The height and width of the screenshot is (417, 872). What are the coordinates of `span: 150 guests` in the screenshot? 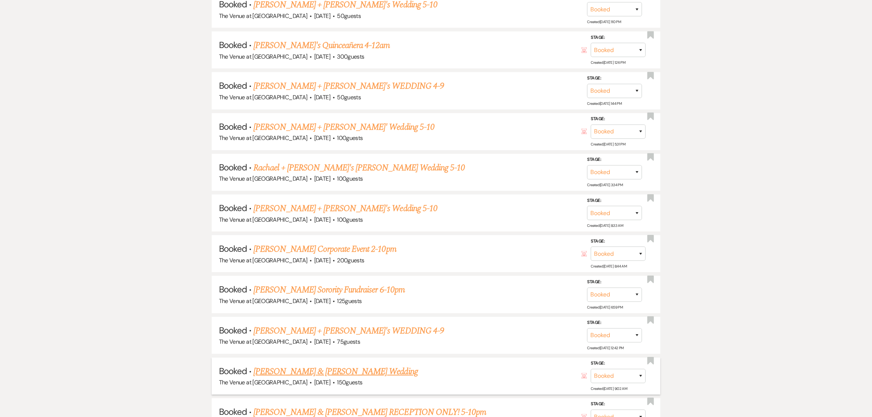 It's located at (349, 382).